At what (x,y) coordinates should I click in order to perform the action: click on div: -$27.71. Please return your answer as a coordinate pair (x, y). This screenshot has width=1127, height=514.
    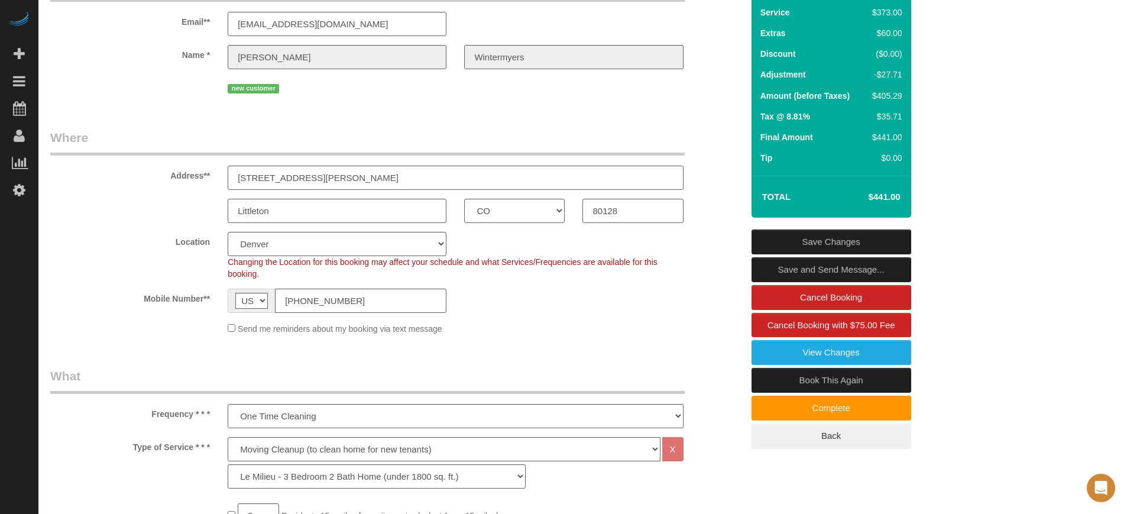
    Looking at the image, I should click on (885, 75).